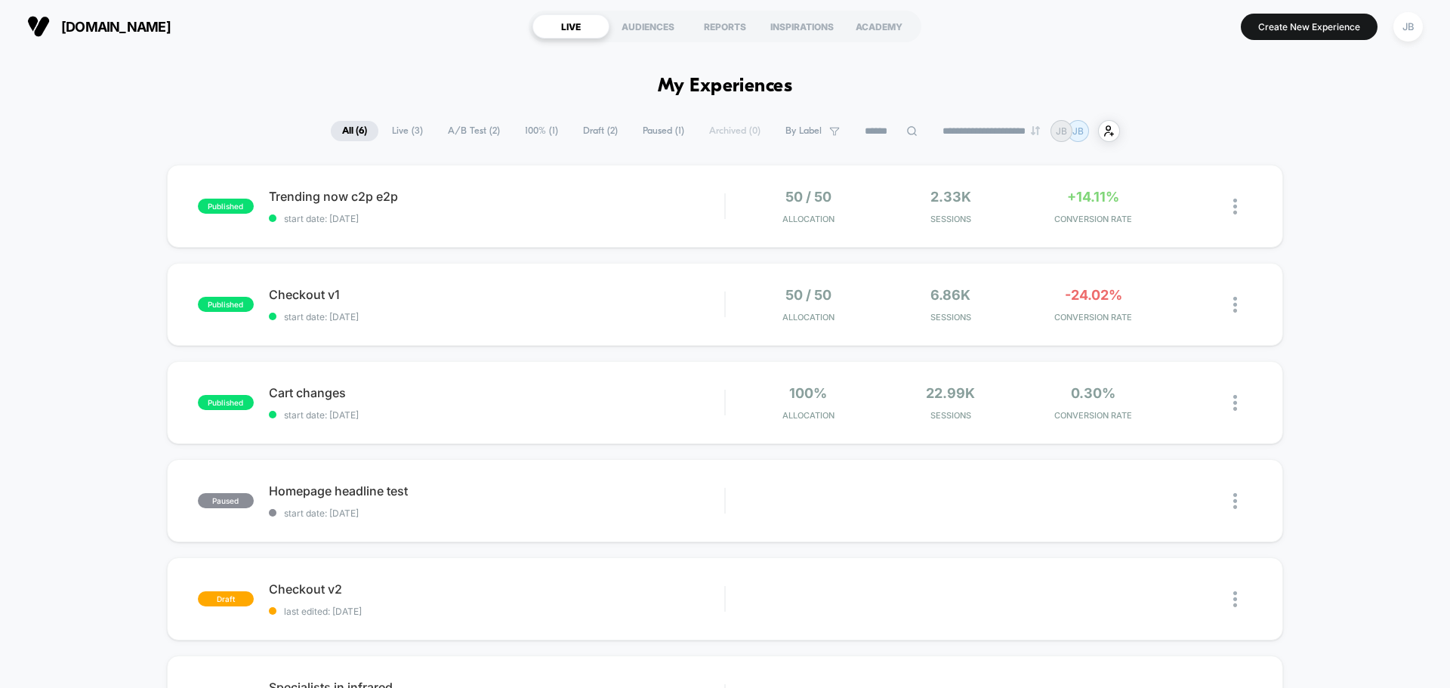 The height and width of the screenshot is (688, 1450). What do you see at coordinates (803, 131) in the screenshot?
I see `span: By Label` at bounding box center [803, 131].